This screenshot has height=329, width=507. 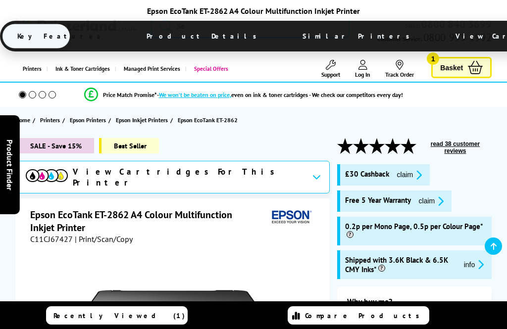 What do you see at coordinates (50, 120) in the screenshot?
I see `span: Printers` at bounding box center [50, 120].